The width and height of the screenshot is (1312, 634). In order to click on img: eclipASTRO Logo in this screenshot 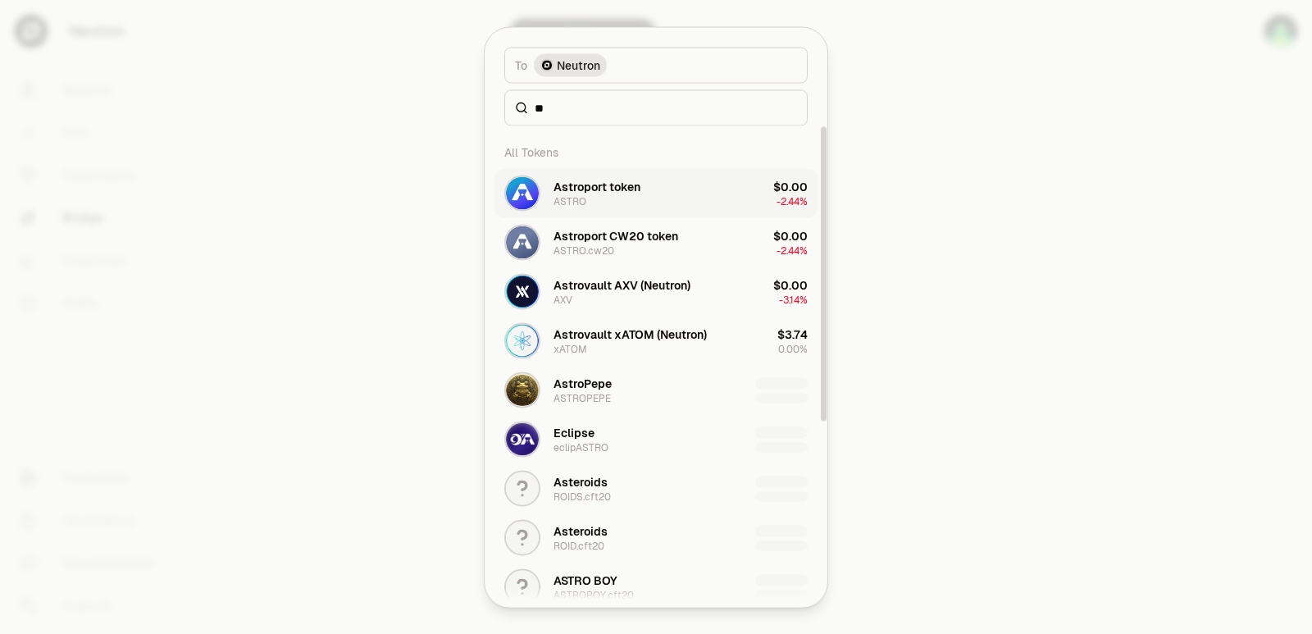, I will do `click(522, 439)`.